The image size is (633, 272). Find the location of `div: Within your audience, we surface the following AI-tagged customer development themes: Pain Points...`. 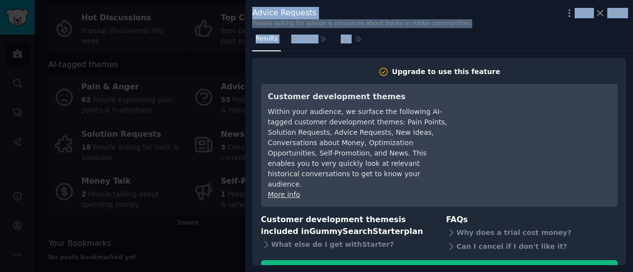

div: Within your audience, we surface the following AI-tagged customer development themes: Pain Points... is located at coordinates (358, 148).